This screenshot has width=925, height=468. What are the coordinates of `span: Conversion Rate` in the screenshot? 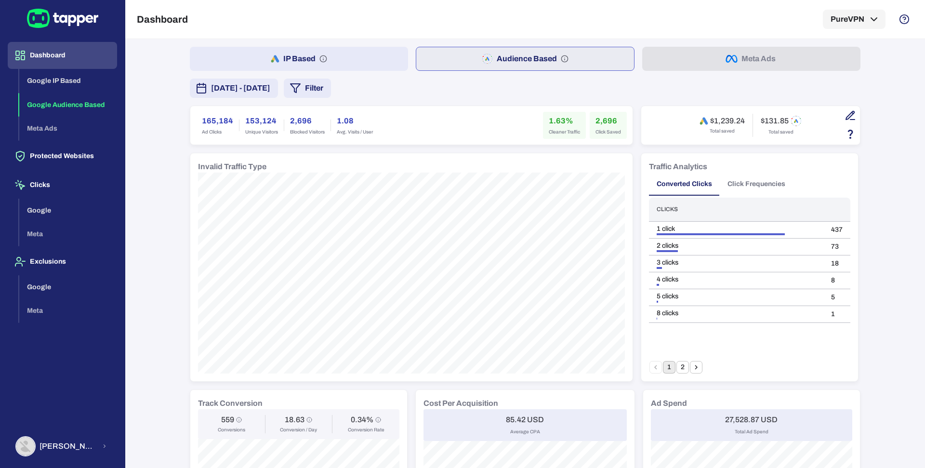 It's located at (366, 430).